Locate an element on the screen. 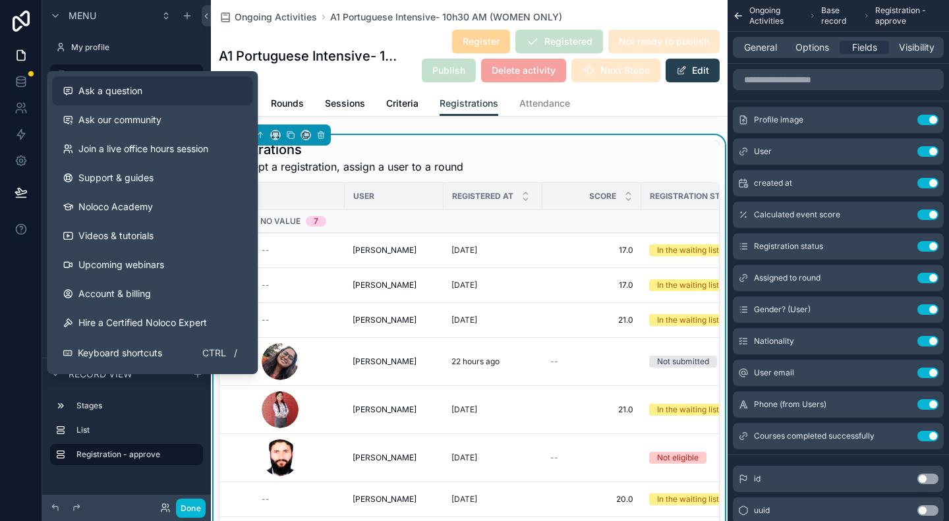 This screenshot has height=521, width=949. span: Courses completed successfully is located at coordinates (814, 436).